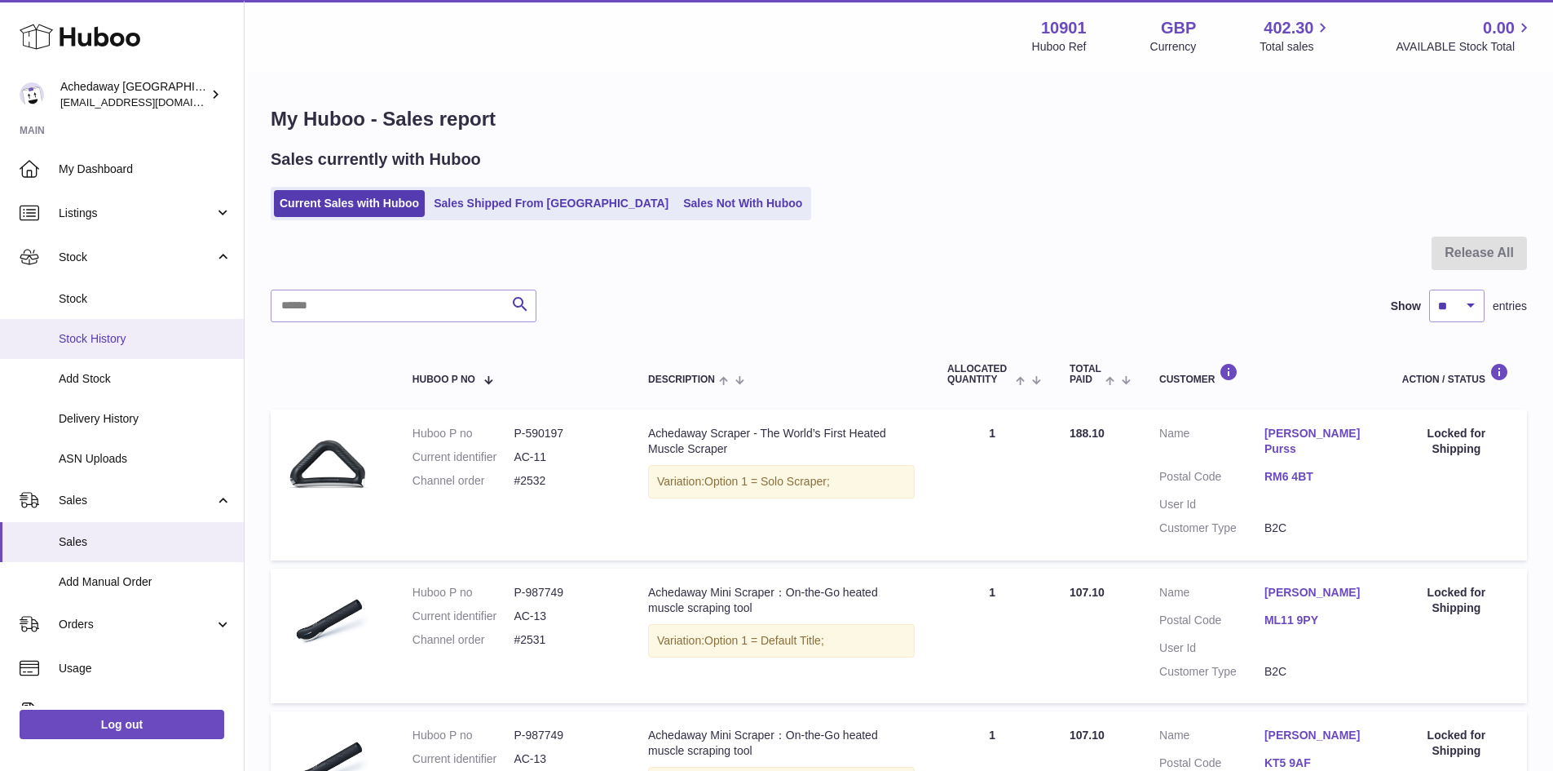 The height and width of the screenshot is (771, 1553). Describe the element at coordinates (1288, 28) in the screenshot. I see `span: 402.30` at that location.